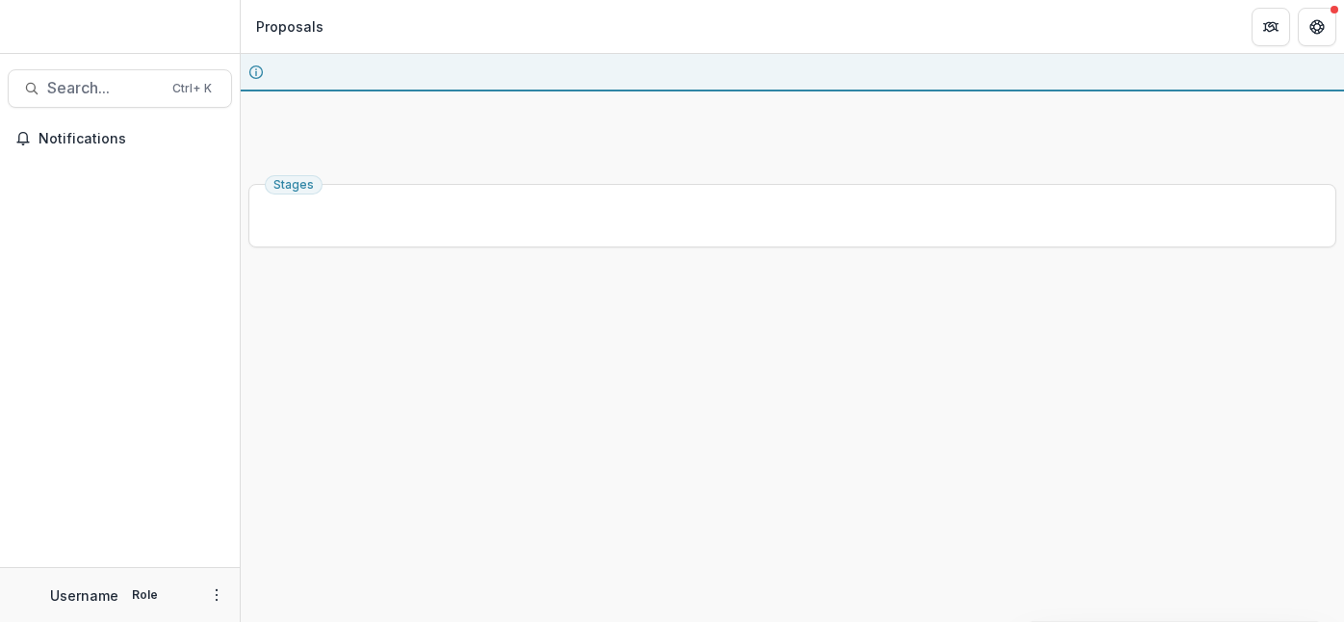 This screenshot has height=622, width=1344. Describe the element at coordinates (144, 595) in the screenshot. I see `p: Role` at that location.